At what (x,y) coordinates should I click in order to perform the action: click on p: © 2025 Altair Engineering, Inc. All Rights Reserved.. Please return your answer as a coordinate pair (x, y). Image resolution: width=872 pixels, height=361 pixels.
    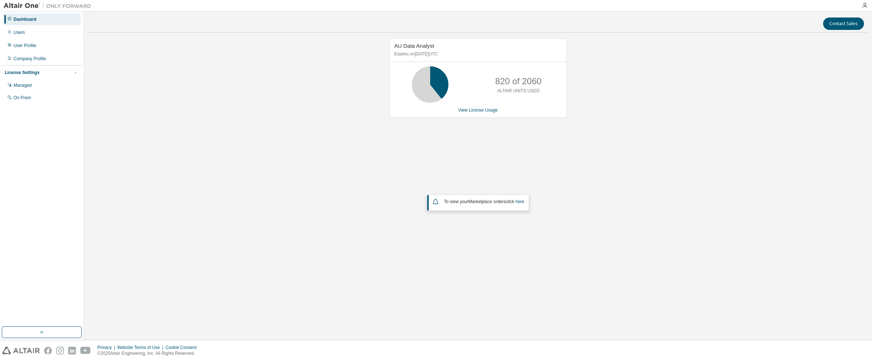
    Looking at the image, I should click on (149, 354).